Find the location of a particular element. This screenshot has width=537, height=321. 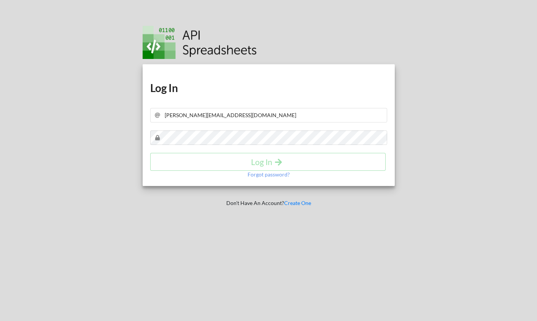

input: Your Email is located at coordinates (268, 115).